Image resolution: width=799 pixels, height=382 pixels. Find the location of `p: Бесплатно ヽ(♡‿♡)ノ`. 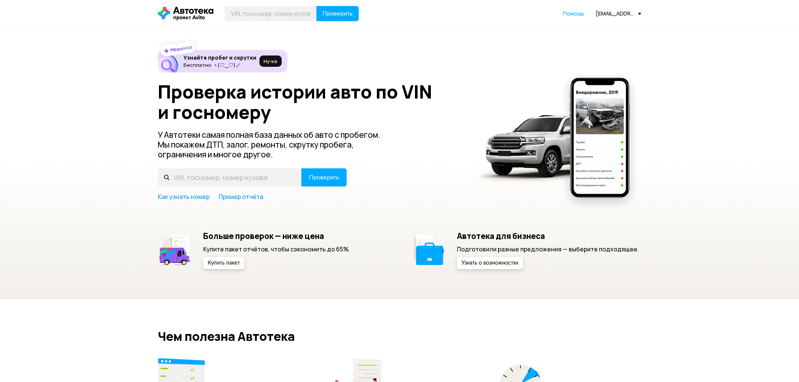

p: Бесплатно ヽ(♡‿♡)ノ is located at coordinates (220, 65).